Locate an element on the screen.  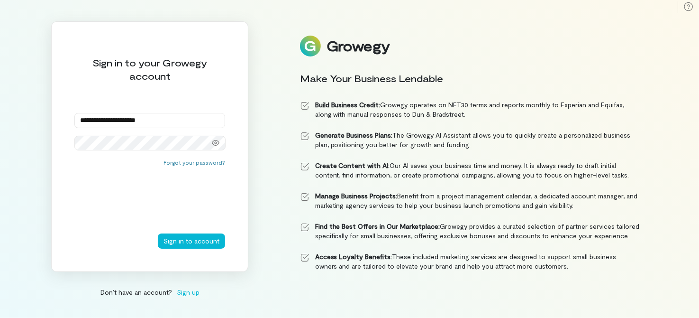
div: Don’t have an account? is located at coordinates (150, 292).